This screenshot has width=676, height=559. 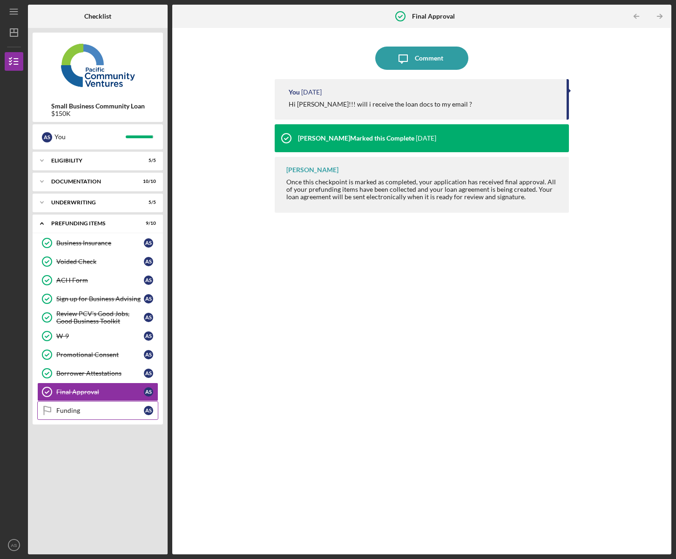 I want to click on button: AS, so click(x=14, y=545).